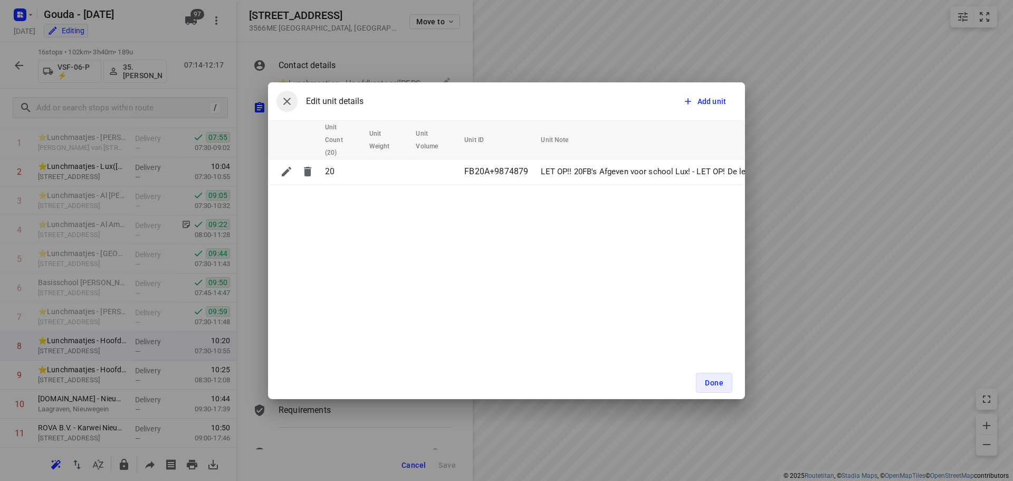  What do you see at coordinates (714, 383) in the screenshot?
I see `button: Done` at bounding box center [714, 383].